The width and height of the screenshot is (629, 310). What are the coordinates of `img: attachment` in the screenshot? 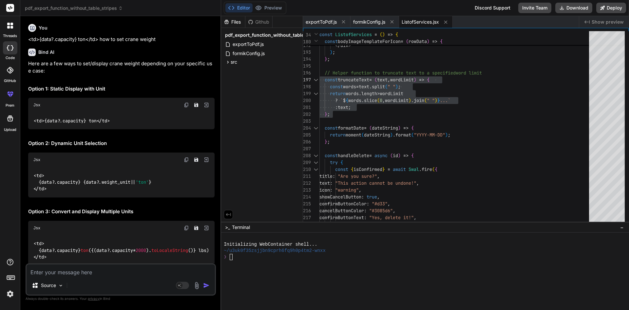 It's located at (197, 285).